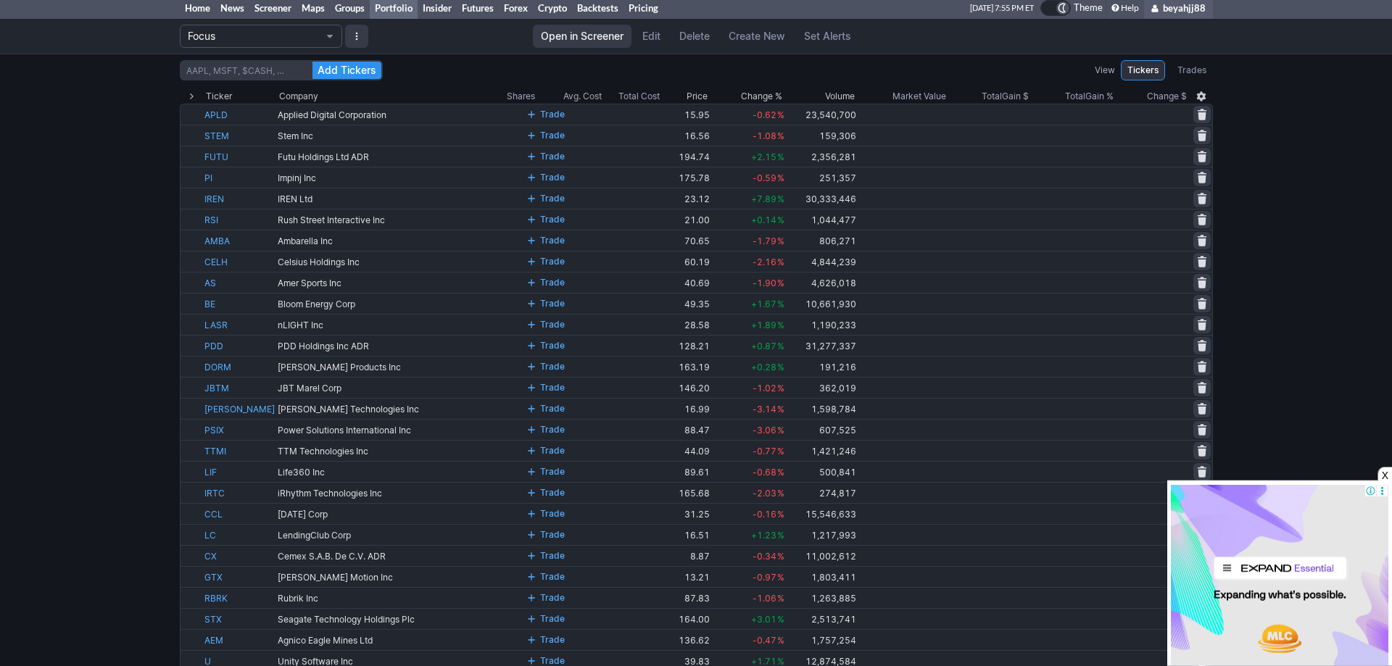  What do you see at coordinates (764, 409) in the screenshot?
I see `span: -3.14` at bounding box center [764, 409].